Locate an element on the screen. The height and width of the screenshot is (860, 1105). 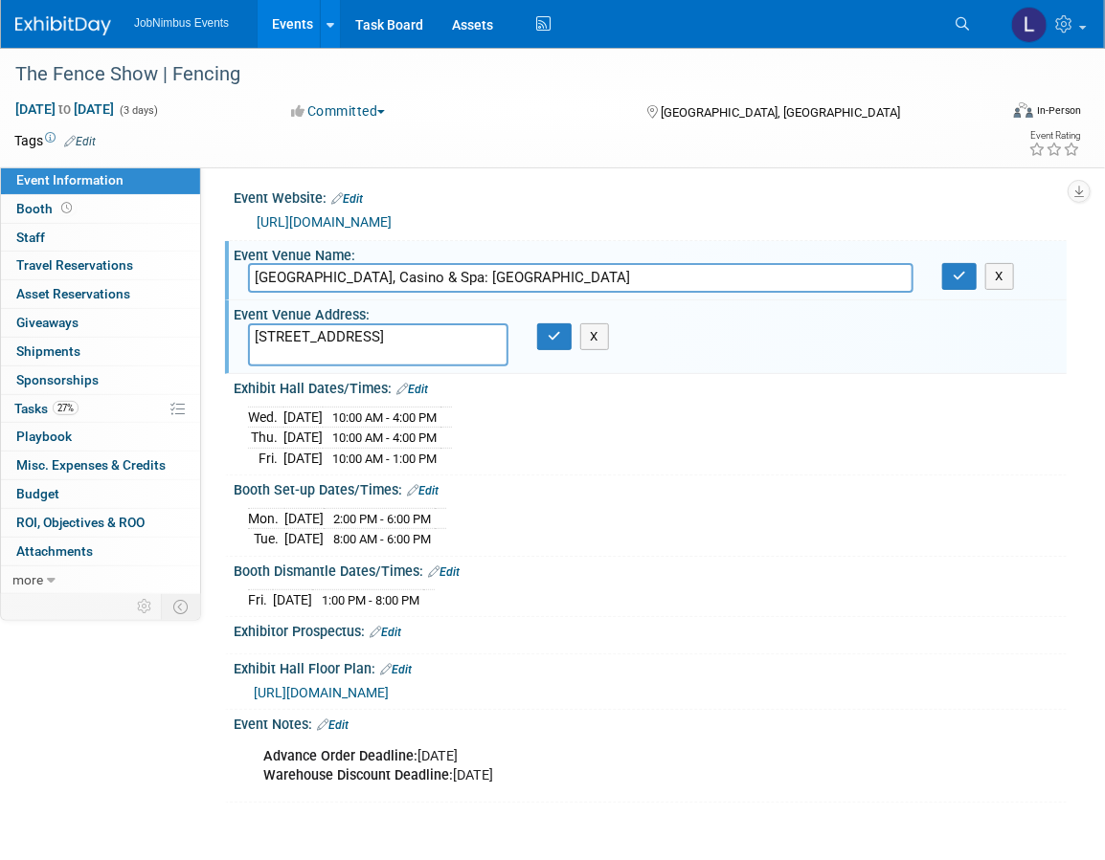
div: Exhibit Hall Floor Plan: is located at coordinates (650, 667).